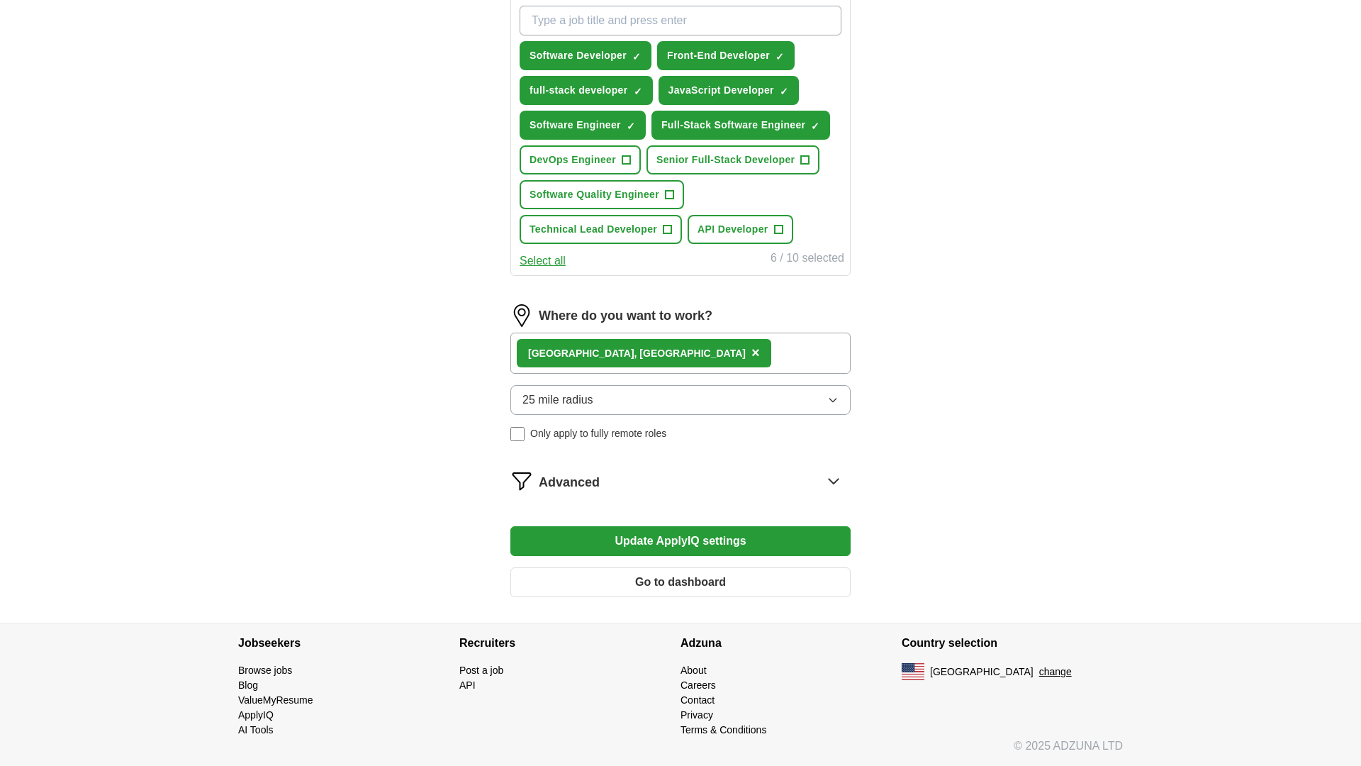 The height and width of the screenshot is (766, 1361). I want to click on img: filter, so click(522, 481).